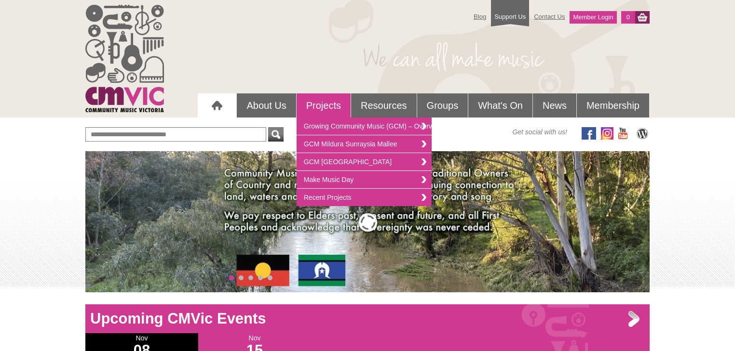  Describe the element at coordinates (480, 16) in the screenshot. I see `a: Blog` at that location.